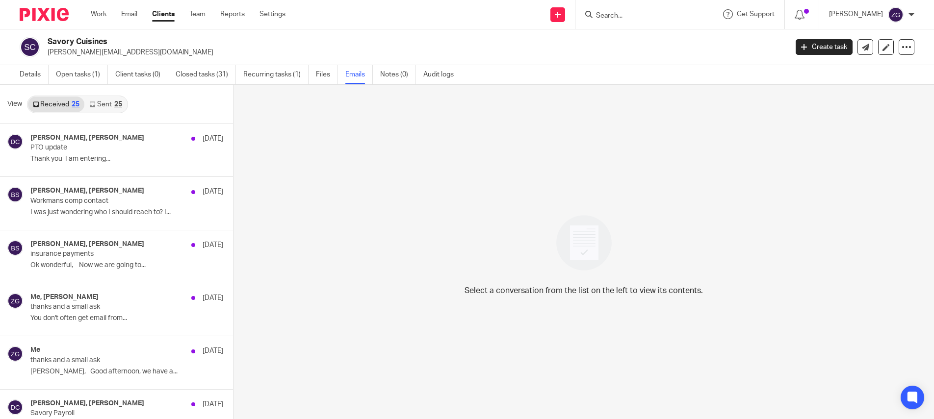 Image resolution: width=934 pixels, height=419 pixels. What do you see at coordinates (56, 104) in the screenshot?
I see `a: Received25` at bounding box center [56, 104].